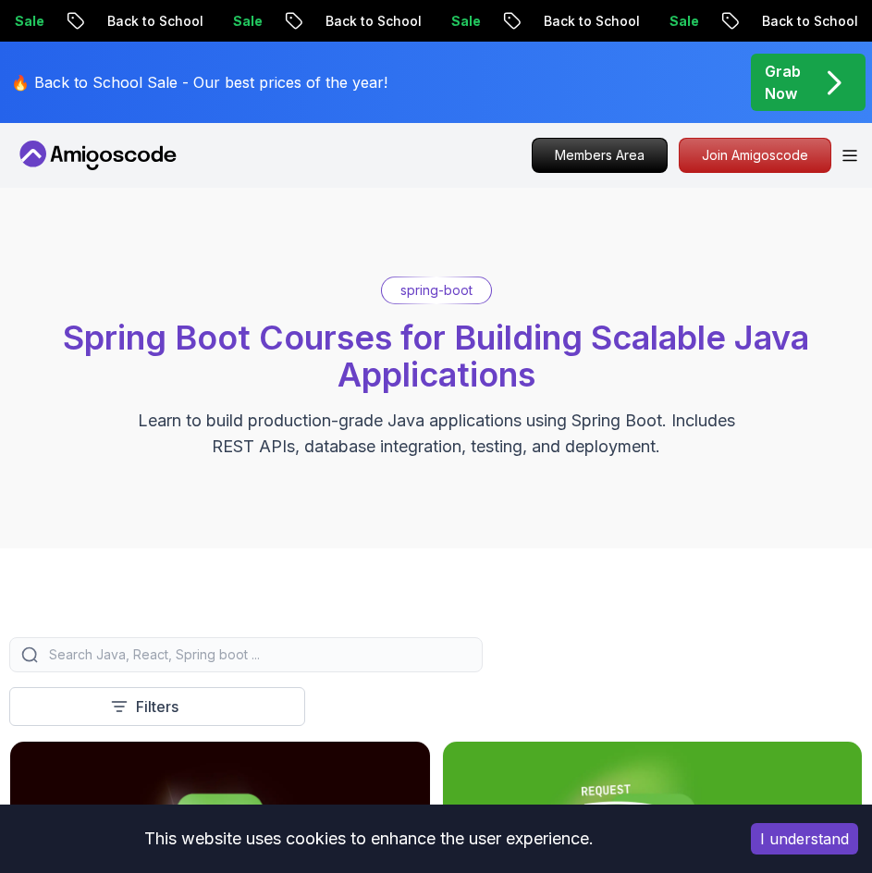 The height and width of the screenshot is (873, 872). Describe the element at coordinates (599, 155) in the screenshot. I see `p: Members Area` at that location.